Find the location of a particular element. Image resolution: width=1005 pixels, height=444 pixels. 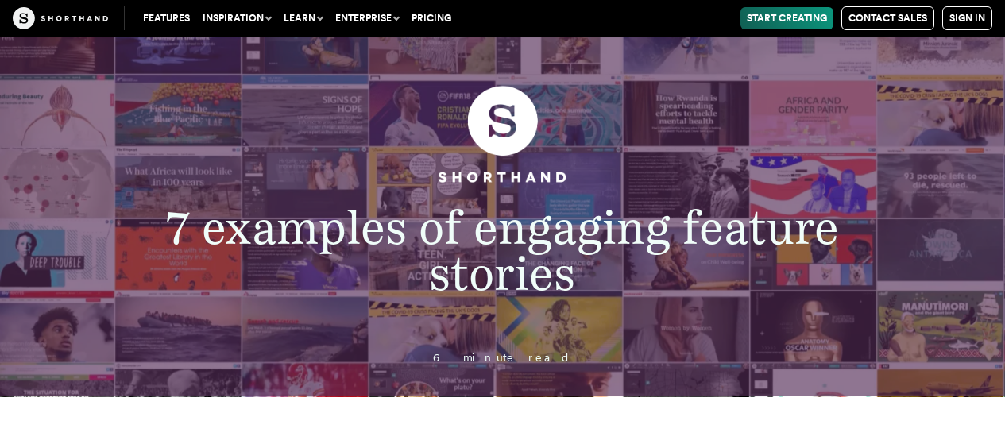

button: Learn is located at coordinates (303, 18).